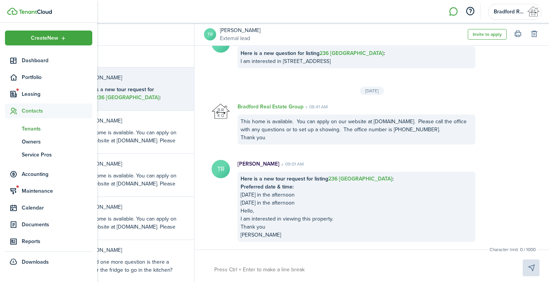  What do you see at coordinates (270, 106) in the screenshot?
I see `p: Bradford Real Estate Group` at bounding box center [270, 106].